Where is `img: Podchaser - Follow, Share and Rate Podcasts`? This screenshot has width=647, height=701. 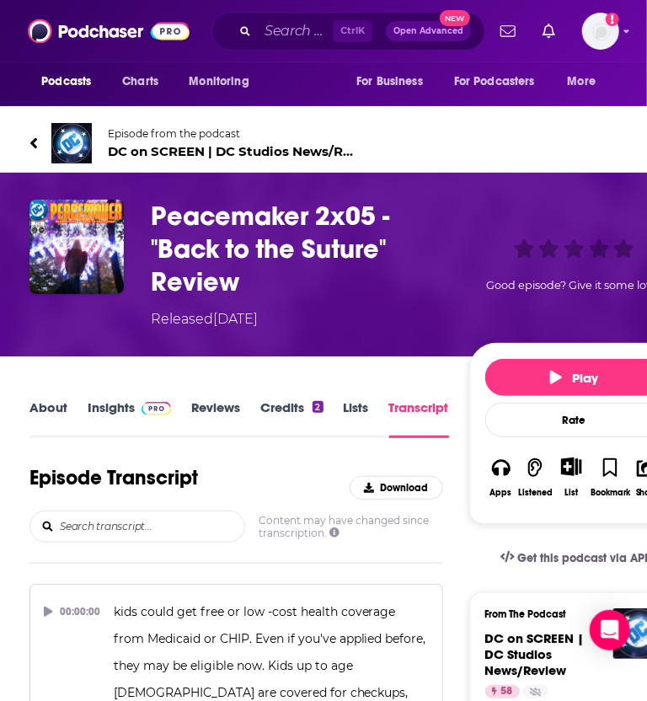
img: Podchaser - Follow, Share and Rate Podcasts is located at coordinates (109, 31).